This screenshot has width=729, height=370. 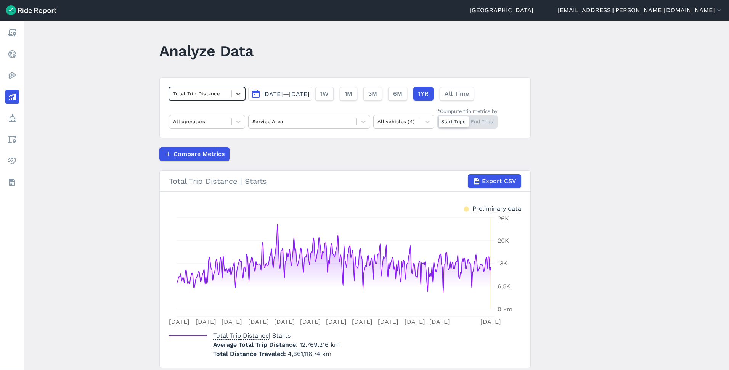 I want to click on button: 1W, so click(x=324, y=94).